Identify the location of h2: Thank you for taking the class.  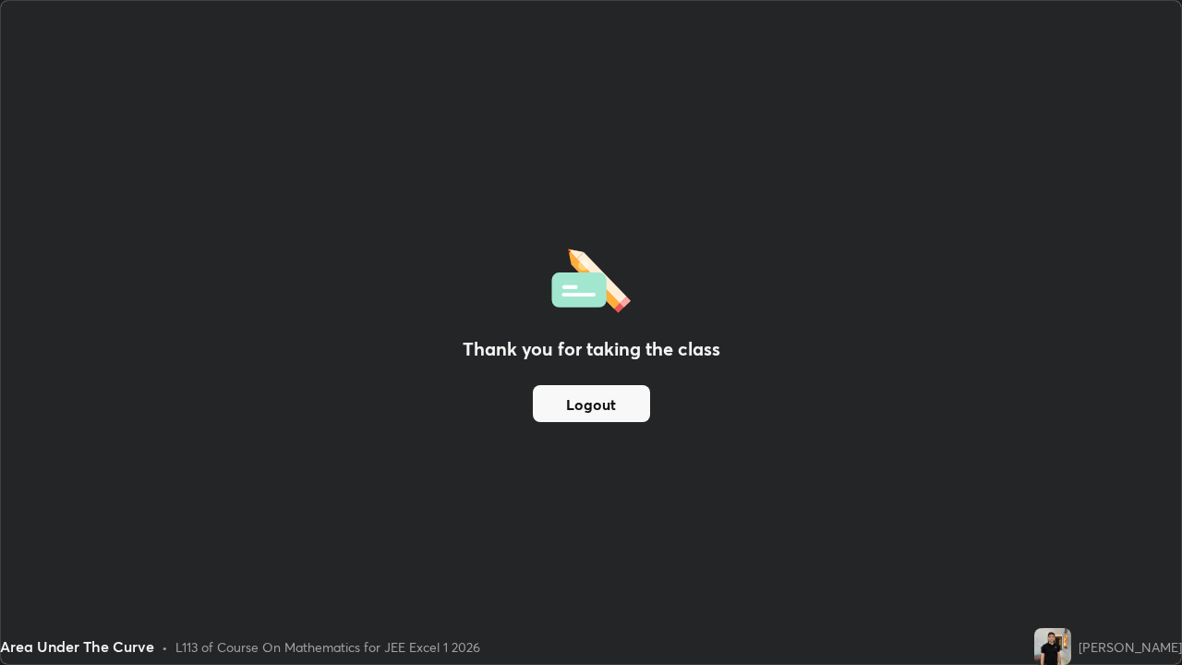
(591, 349).